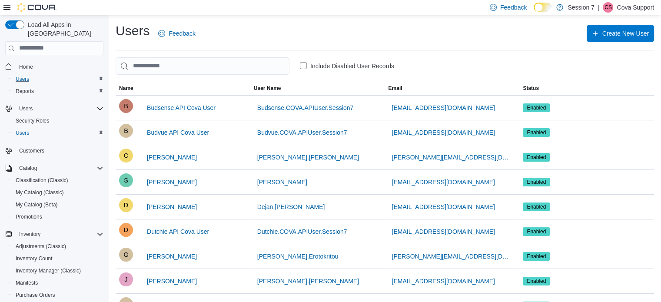  What do you see at coordinates (58, 121) in the screenshot?
I see `button: Security Roles` at bounding box center [58, 121].